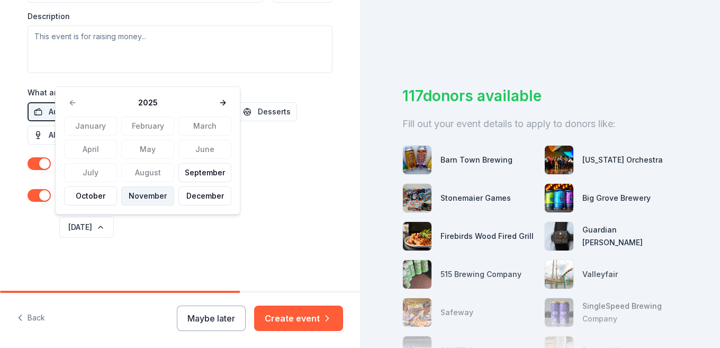  I want to click on button: Auction & raffle, so click(70, 112).